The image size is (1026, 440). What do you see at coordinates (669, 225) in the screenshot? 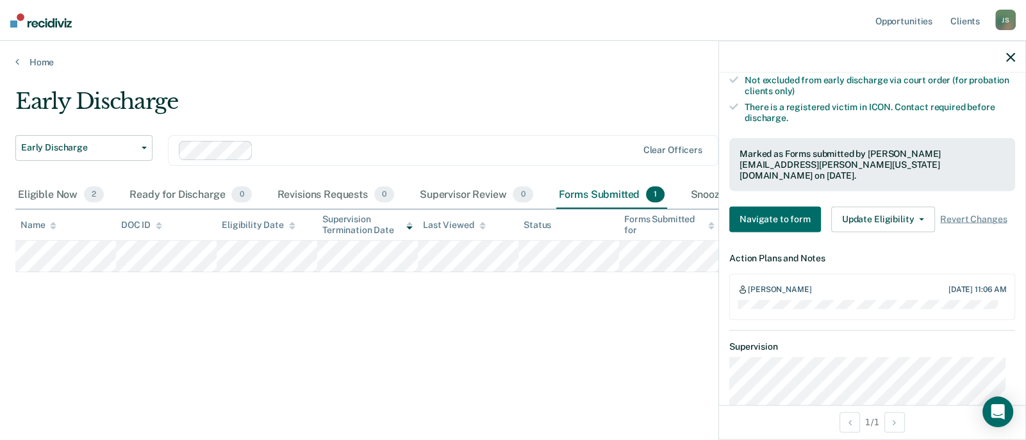
I see `div: Forms Submitted for` at bounding box center [669, 225].